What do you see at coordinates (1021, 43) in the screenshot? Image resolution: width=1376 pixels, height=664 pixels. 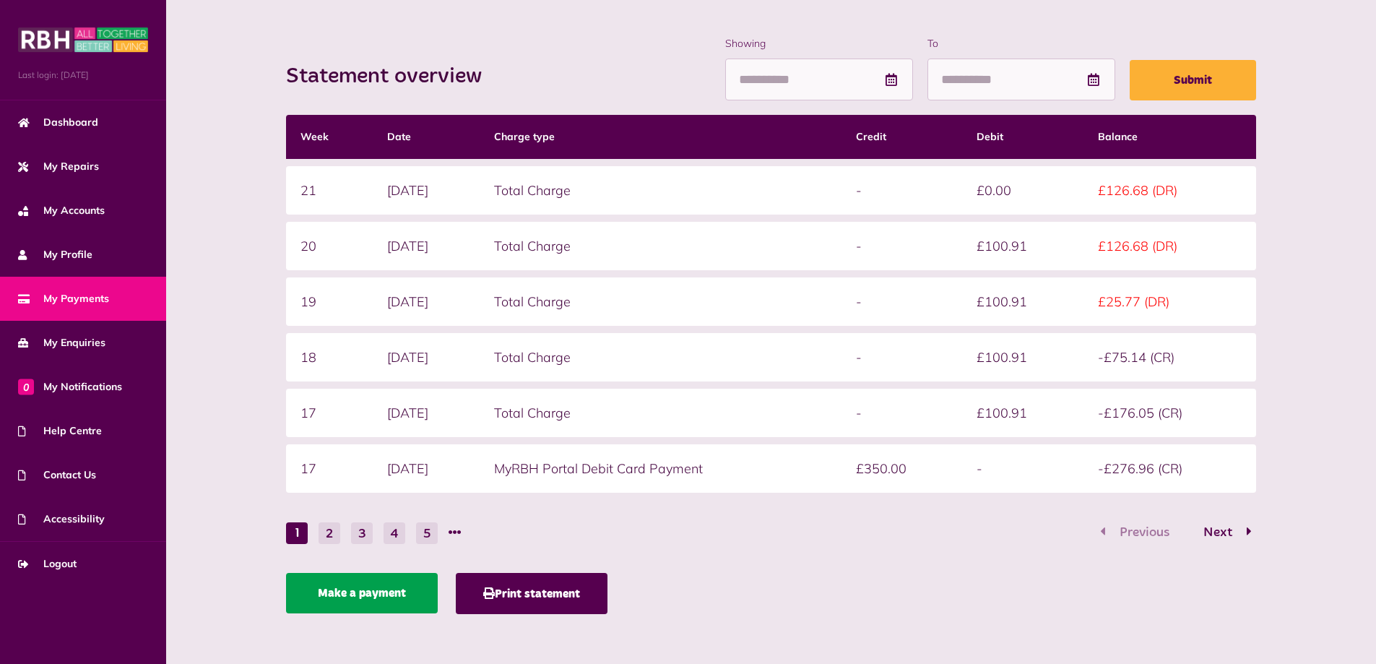 I see `label: To` at bounding box center [1021, 43].